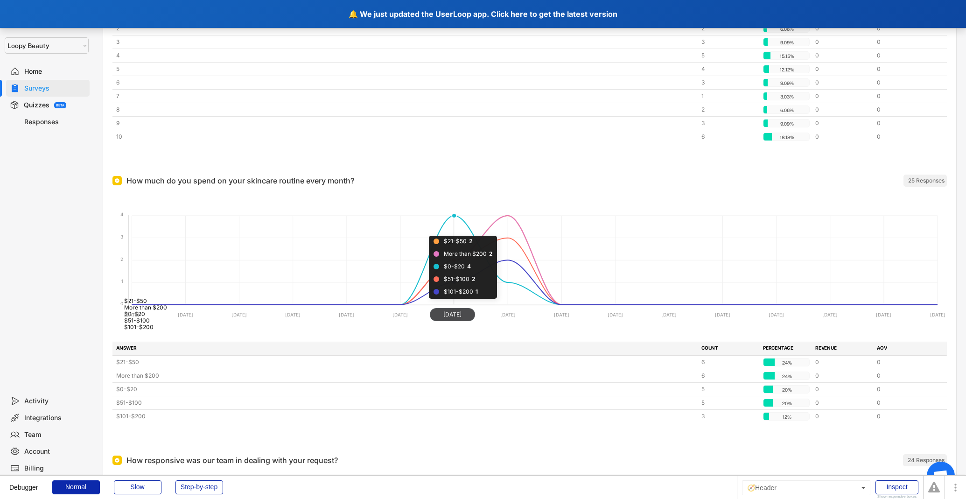 This screenshot has width=966, height=499. Describe the element at coordinates (406, 416) in the screenshot. I see `div: $101-$200` at that location.